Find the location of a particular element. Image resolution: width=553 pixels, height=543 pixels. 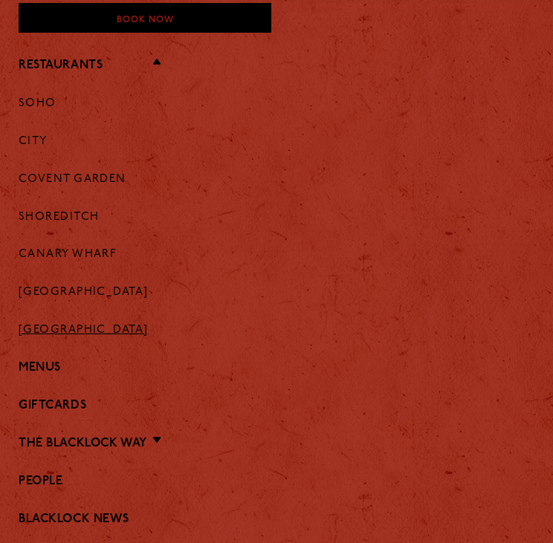

a: Canary Wharf is located at coordinates (68, 255).